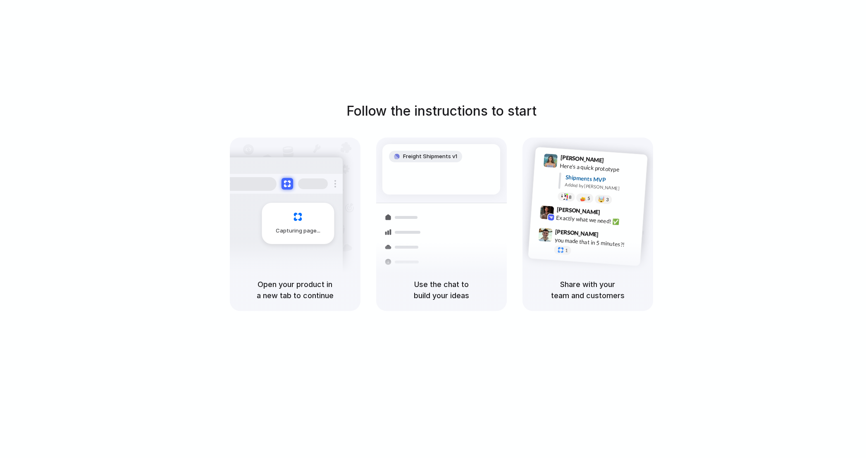 The height and width of the screenshot is (458, 866). I want to click on span: 1, so click(566, 250).